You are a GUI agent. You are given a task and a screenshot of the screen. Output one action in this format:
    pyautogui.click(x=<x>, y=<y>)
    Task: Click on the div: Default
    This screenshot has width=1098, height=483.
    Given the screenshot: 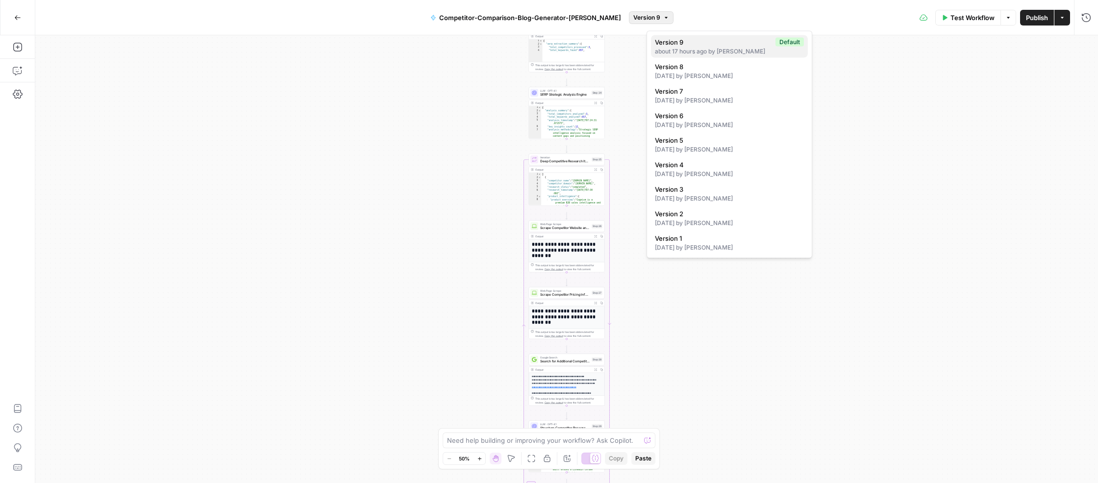 What is the action you would take?
    pyautogui.click(x=790, y=42)
    